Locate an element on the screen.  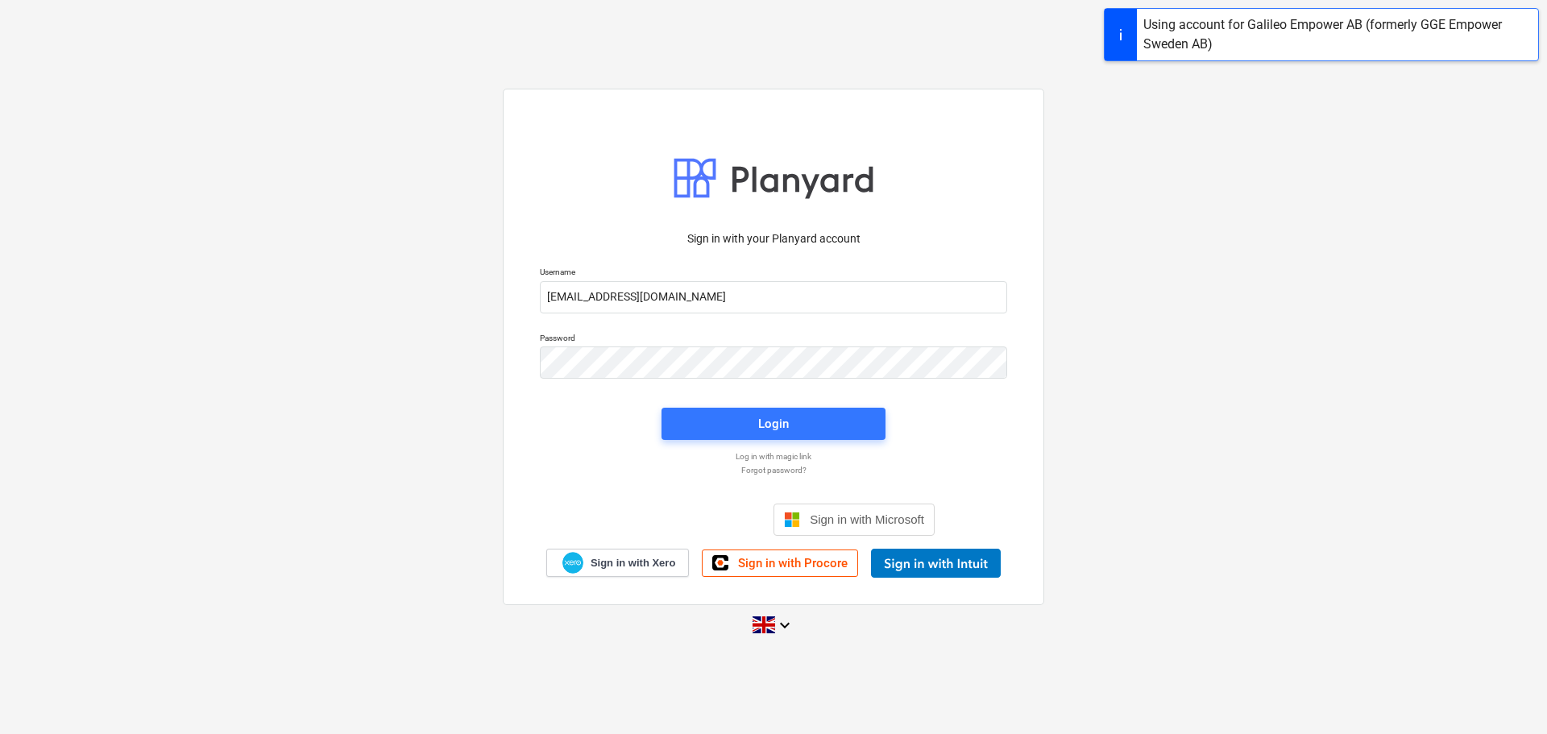
a: Sign in with Procore is located at coordinates (780, 563).